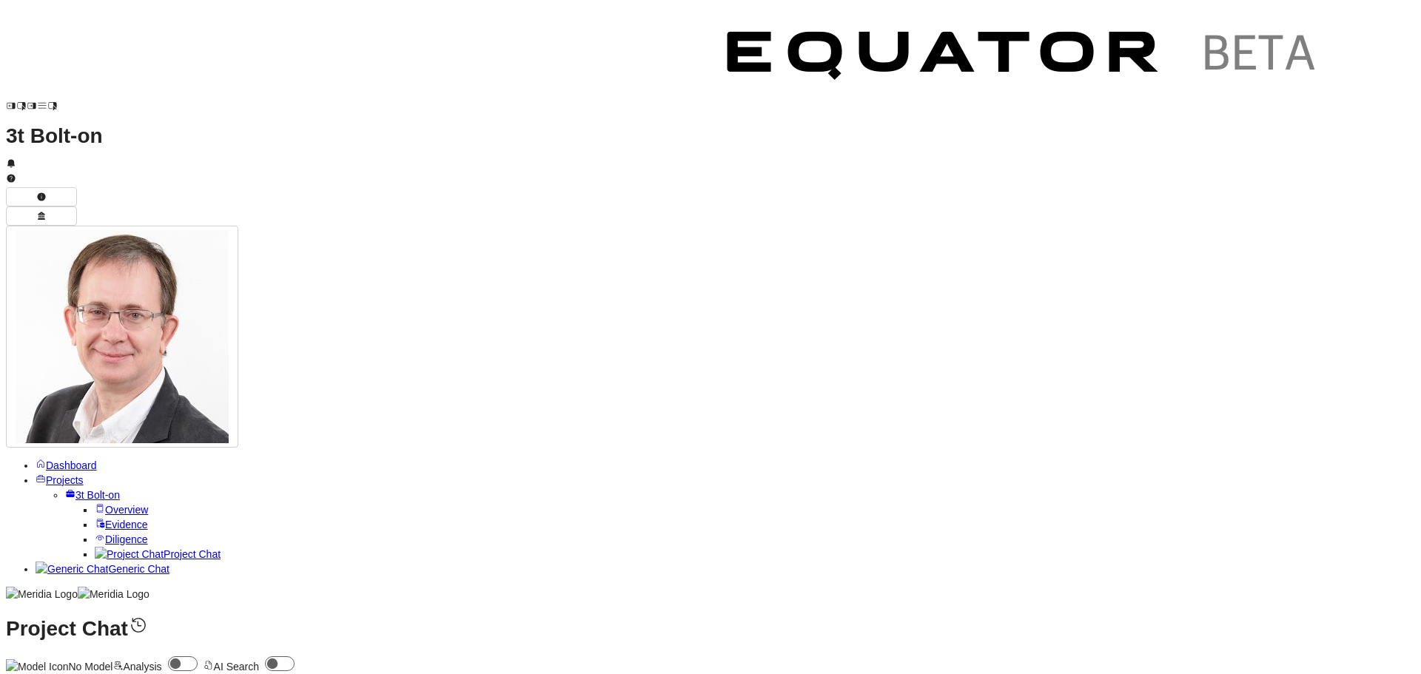  I want to click on span: 3t Bolt-on, so click(98, 495).